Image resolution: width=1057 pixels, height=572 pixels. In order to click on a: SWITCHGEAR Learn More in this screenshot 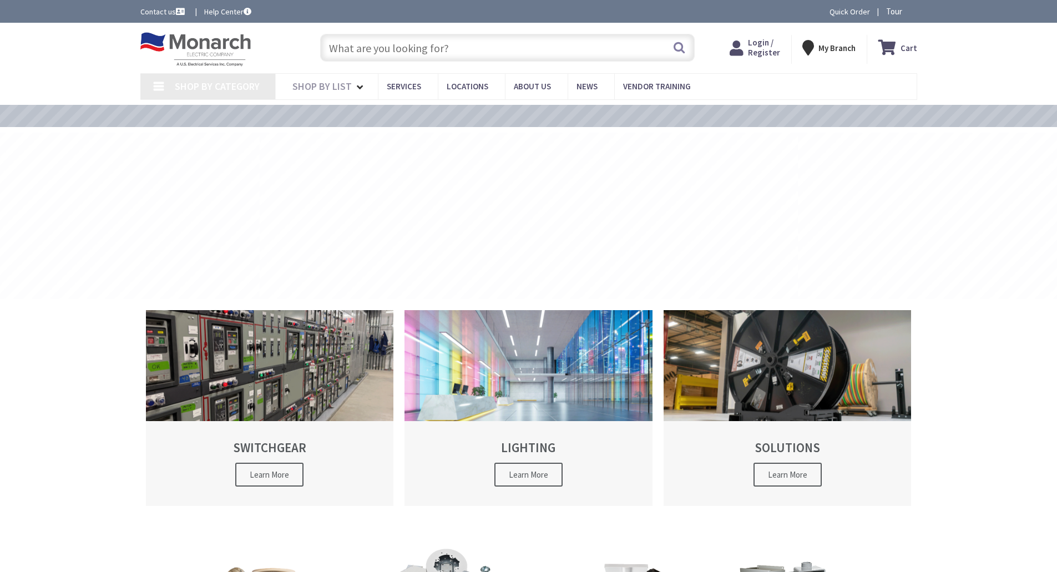, I will do `click(270, 408)`.